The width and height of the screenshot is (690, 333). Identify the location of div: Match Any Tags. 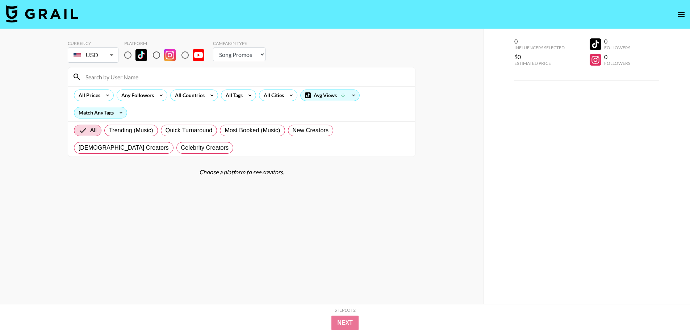
(100, 113).